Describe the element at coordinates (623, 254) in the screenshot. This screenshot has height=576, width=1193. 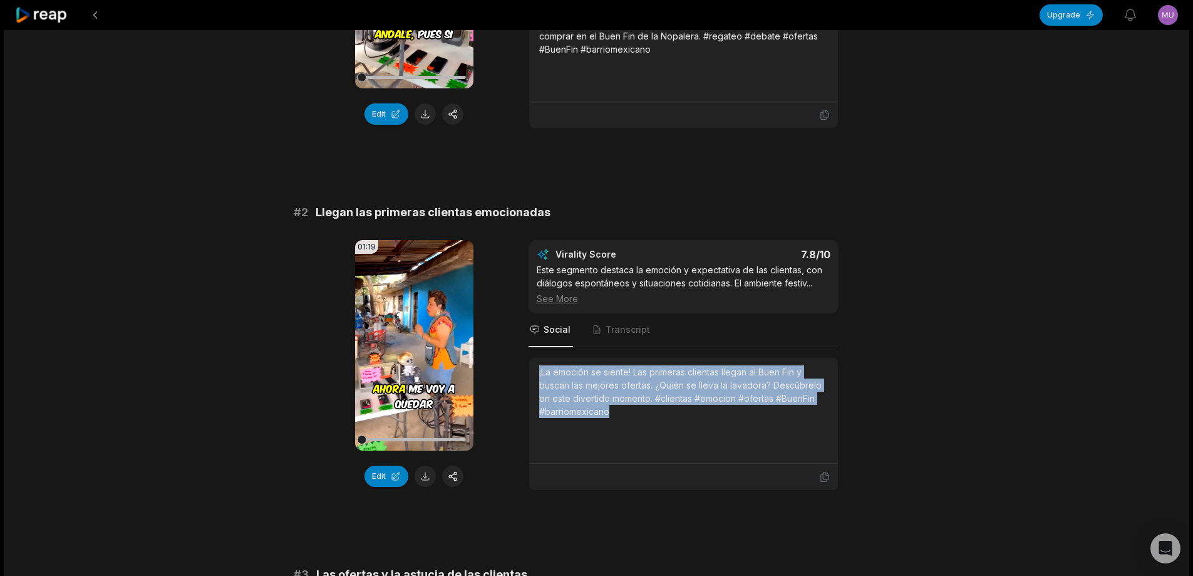
I see `div: Virality Score` at that location.